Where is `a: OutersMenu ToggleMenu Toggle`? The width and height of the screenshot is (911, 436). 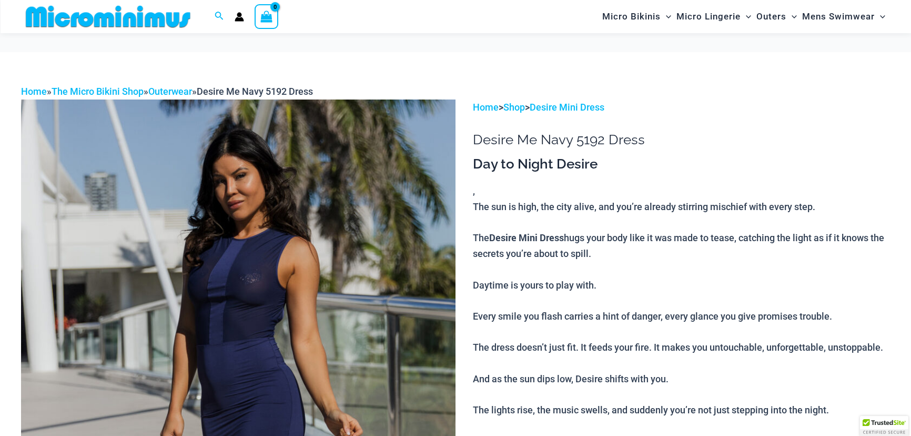
a: OutersMenu ToggleMenu Toggle is located at coordinates (776, 16).